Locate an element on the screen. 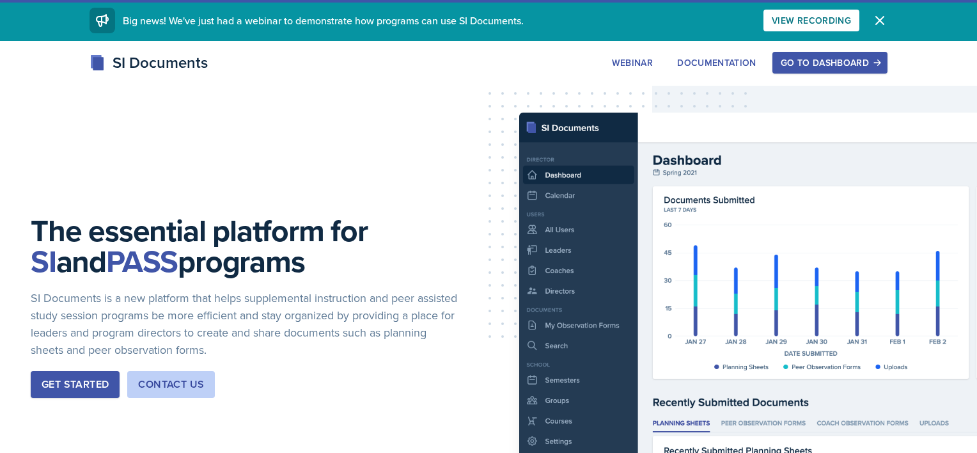 This screenshot has width=977, height=453. button: Webinar is located at coordinates (632, 63).